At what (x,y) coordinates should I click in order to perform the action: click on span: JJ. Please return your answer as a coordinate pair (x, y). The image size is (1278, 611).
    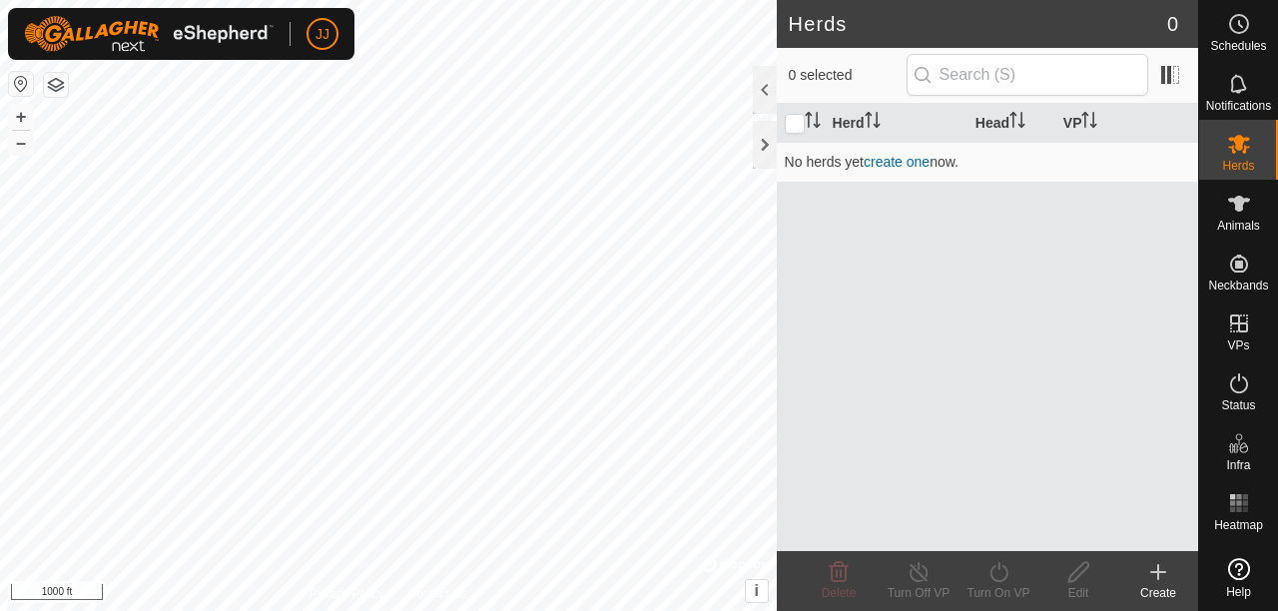
    Looking at the image, I should click on (323, 34).